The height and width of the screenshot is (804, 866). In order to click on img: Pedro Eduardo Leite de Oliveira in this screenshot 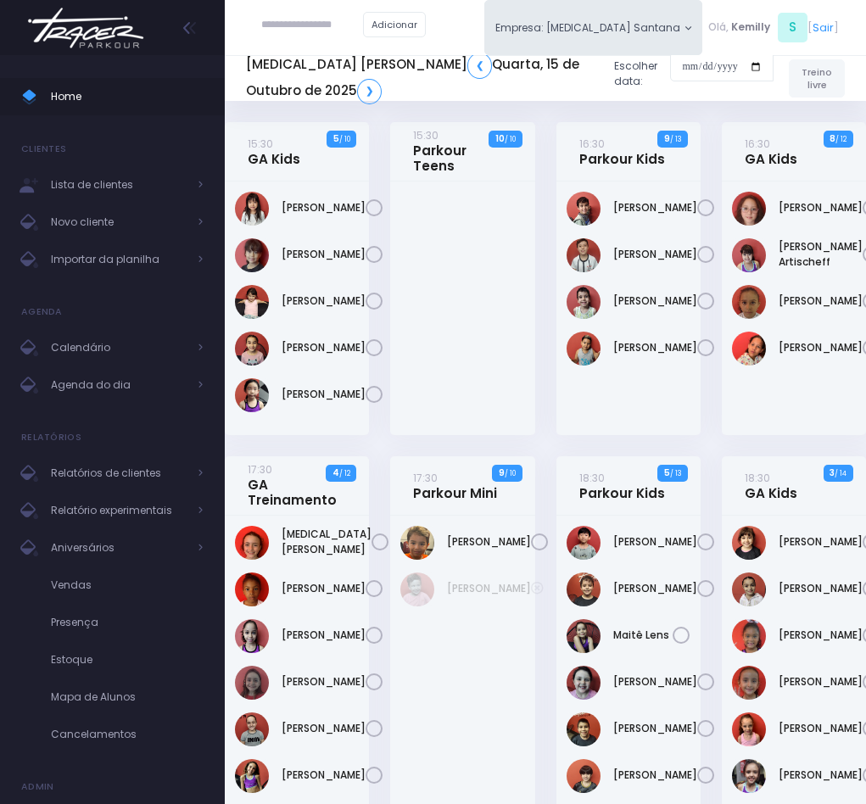, I will do `click(583, 348)`.